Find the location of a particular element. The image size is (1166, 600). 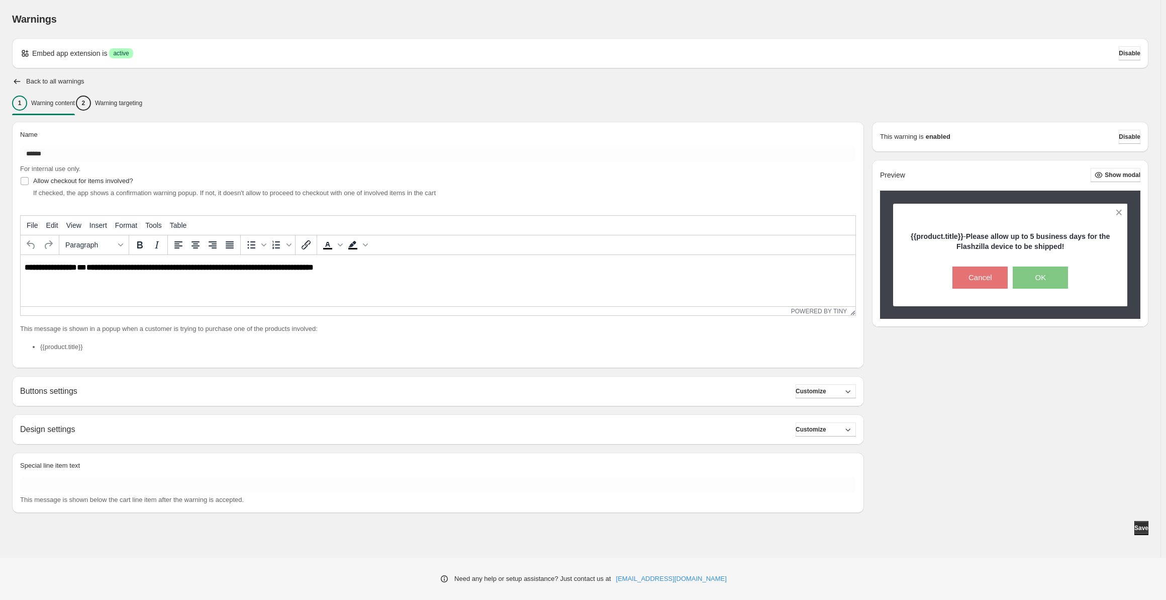

button: Undo is located at coordinates (31, 245).